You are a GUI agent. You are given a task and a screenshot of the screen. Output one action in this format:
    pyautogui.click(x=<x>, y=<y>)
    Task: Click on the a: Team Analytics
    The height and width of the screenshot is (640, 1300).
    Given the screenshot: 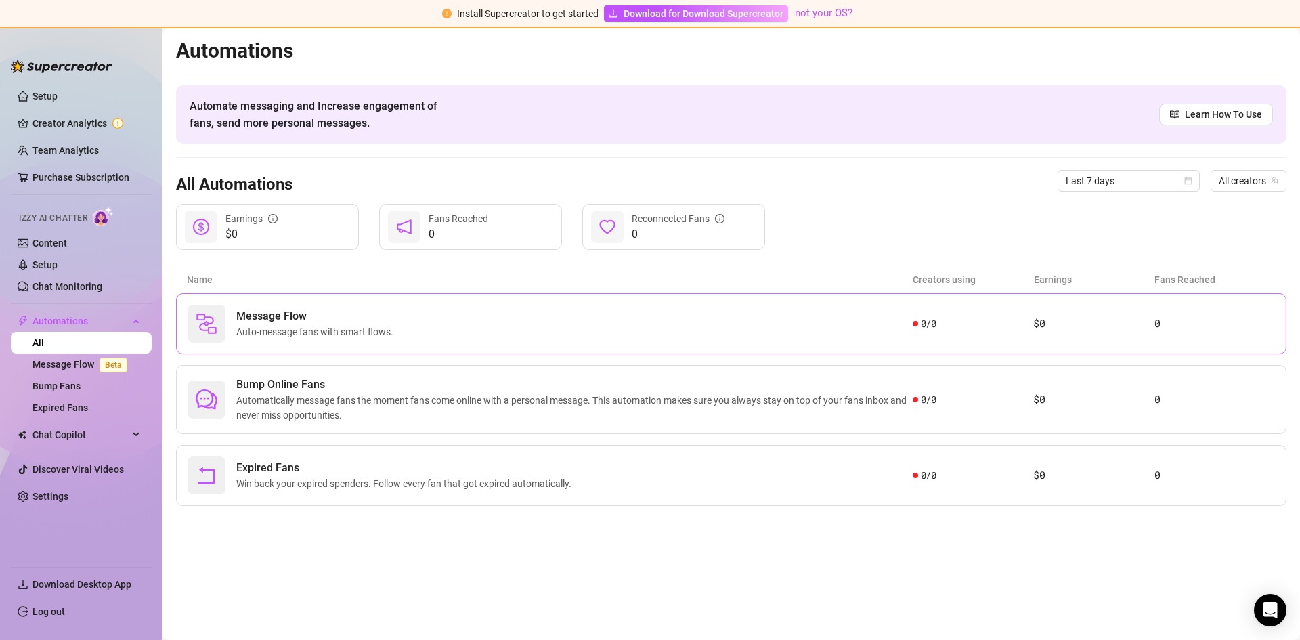 What is the action you would take?
    pyautogui.click(x=66, y=150)
    